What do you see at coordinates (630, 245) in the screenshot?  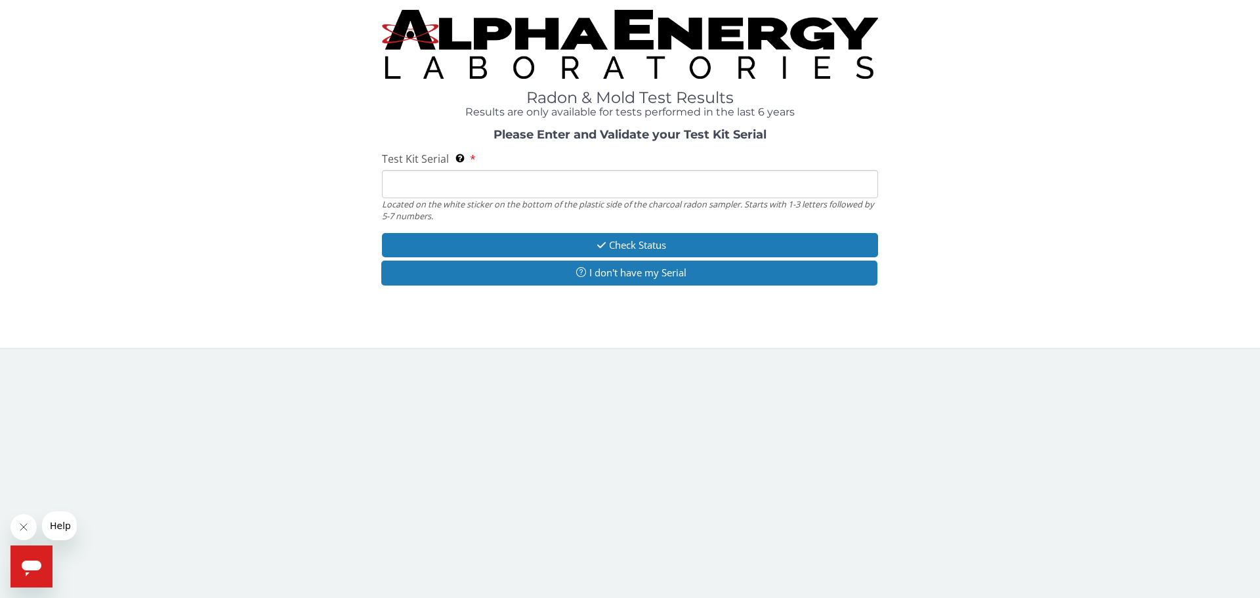 I see `button: Check Status` at bounding box center [630, 245].